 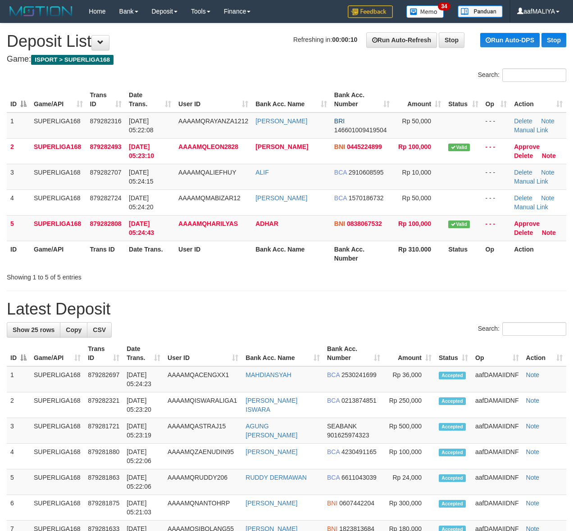 What do you see at coordinates (359, 452) in the screenshot?
I see `span: Copy 4230491165 to clipboard` at bounding box center [359, 452].